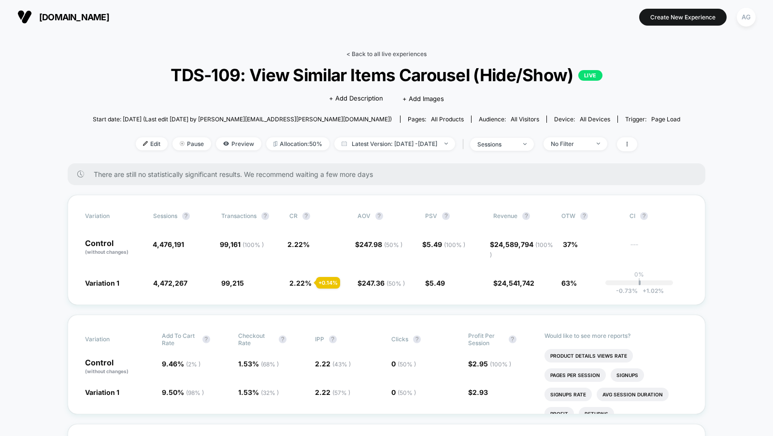 The image size is (773, 436). What do you see at coordinates (486, 339) in the screenshot?
I see `span: Profit Per Session` at bounding box center [486, 339].